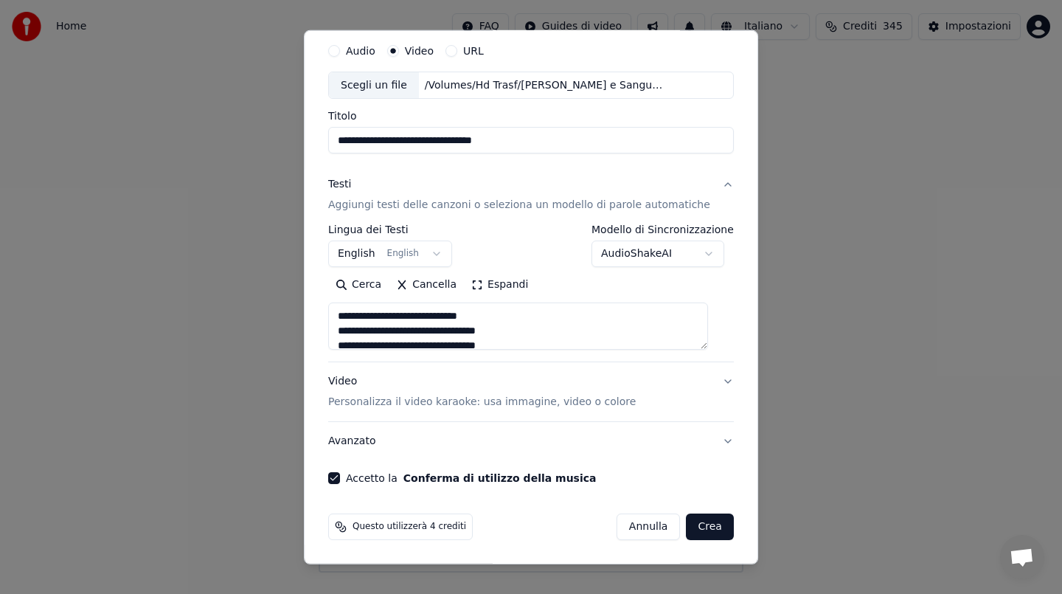  What do you see at coordinates (426, 285) in the screenshot?
I see `button: Cancella` at bounding box center [426, 285].